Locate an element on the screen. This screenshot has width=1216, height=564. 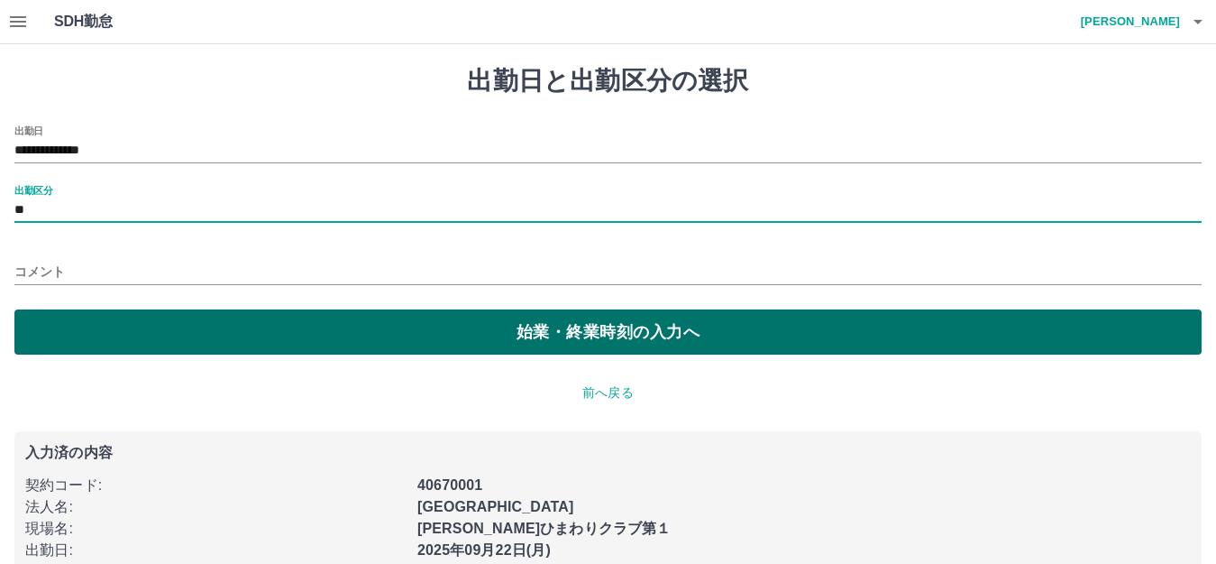
p: 現場名 : is located at coordinates (216, 528).